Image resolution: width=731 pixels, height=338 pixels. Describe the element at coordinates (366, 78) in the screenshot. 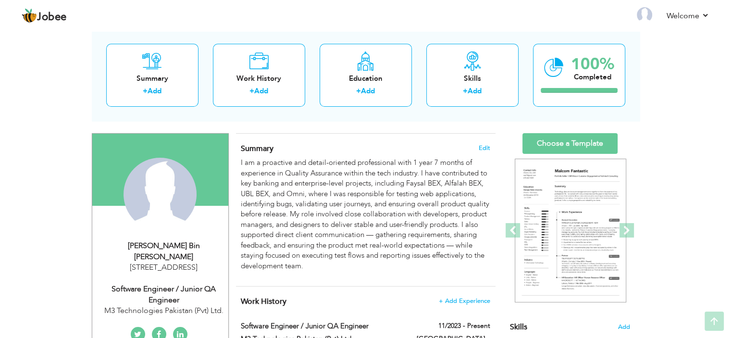

I see `div: Education` at that location.